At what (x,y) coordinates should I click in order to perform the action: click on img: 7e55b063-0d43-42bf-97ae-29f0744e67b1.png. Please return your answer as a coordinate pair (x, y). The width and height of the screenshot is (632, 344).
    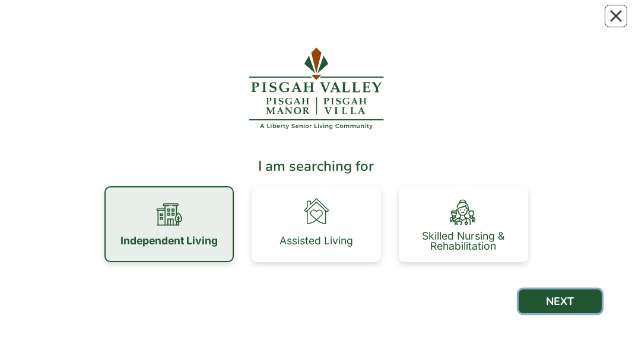
    Looking at the image, I should click on (169, 214).